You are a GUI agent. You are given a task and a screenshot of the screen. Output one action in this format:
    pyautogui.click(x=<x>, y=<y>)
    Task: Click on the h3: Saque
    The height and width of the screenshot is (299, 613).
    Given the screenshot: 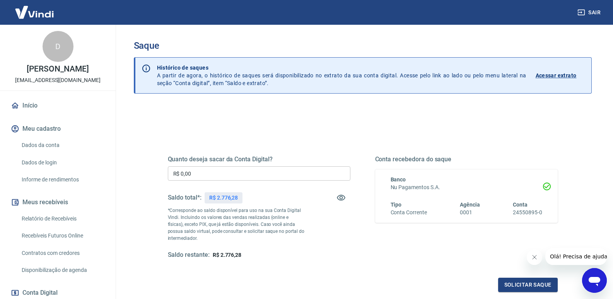 What is the action you would take?
    pyautogui.click(x=363, y=46)
    